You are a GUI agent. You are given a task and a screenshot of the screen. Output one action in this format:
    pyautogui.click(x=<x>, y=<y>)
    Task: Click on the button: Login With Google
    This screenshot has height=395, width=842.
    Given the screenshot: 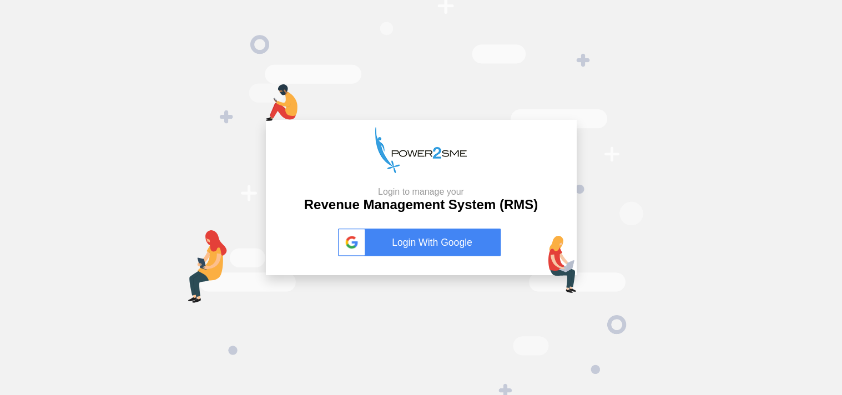 What is the action you would take?
    pyautogui.click(x=421, y=242)
    